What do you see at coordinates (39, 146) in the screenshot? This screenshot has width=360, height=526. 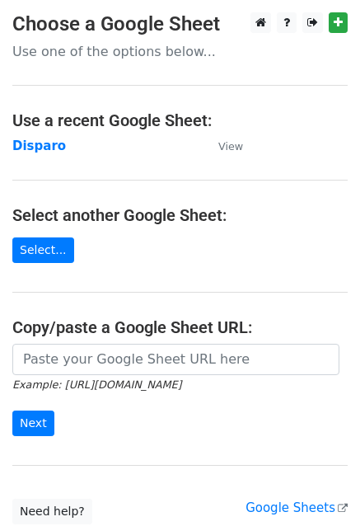 I see `strong: Disparo` at bounding box center [39, 146].